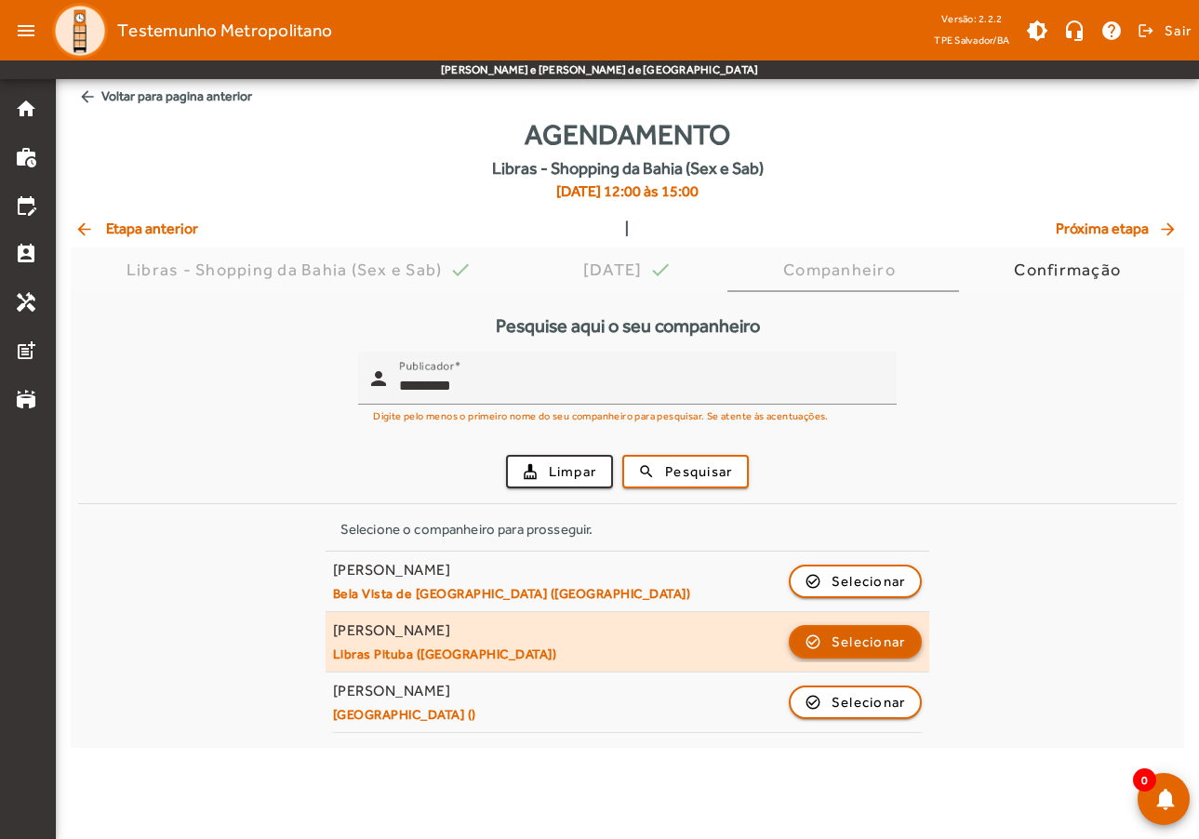  Describe the element at coordinates (1144, 779) in the screenshot. I see `span: 0` at that location.